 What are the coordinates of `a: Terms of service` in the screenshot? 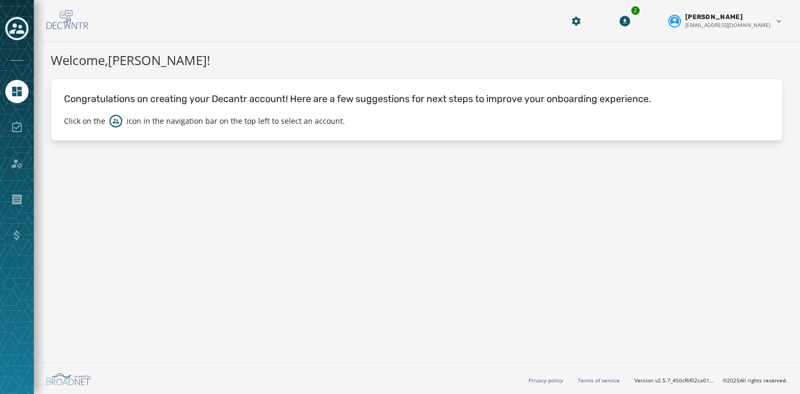 It's located at (598, 380).